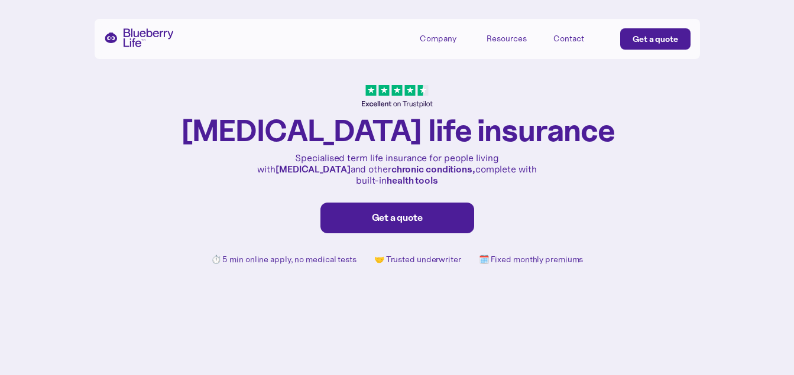 This screenshot has width=794, height=375. Describe the element at coordinates (433, 169) in the screenshot. I see `strong: chronic conditions,` at that location.